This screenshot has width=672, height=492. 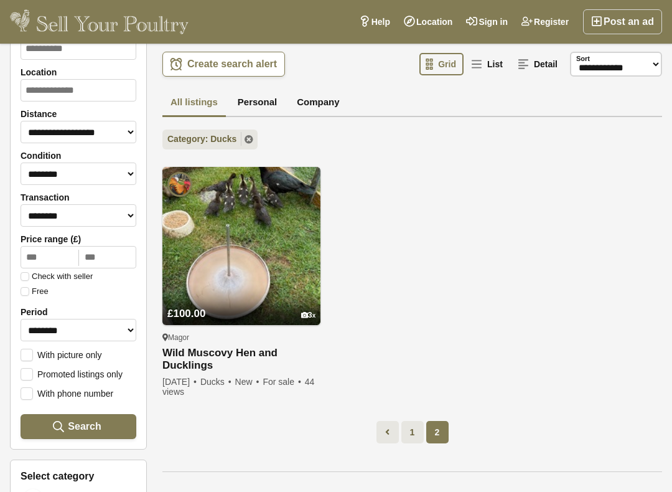 I want to click on label: With picture only, so click(x=61, y=354).